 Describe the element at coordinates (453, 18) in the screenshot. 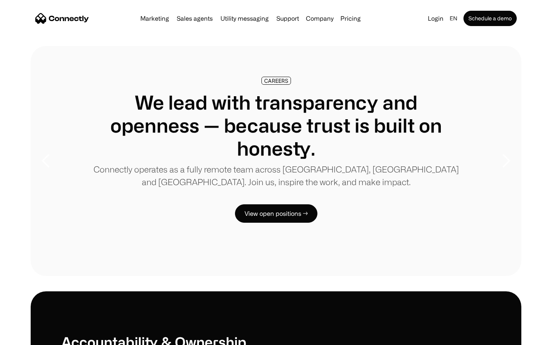

I see `div: en` at that location.